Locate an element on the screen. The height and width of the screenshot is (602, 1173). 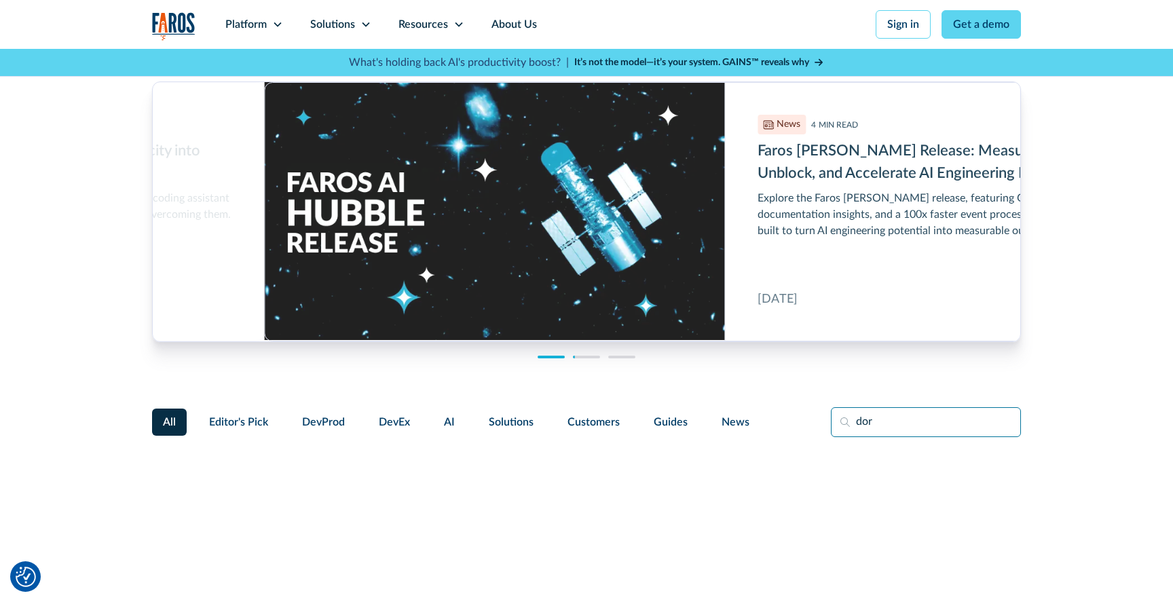
button: Cookie Settings is located at coordinates (26, 577).